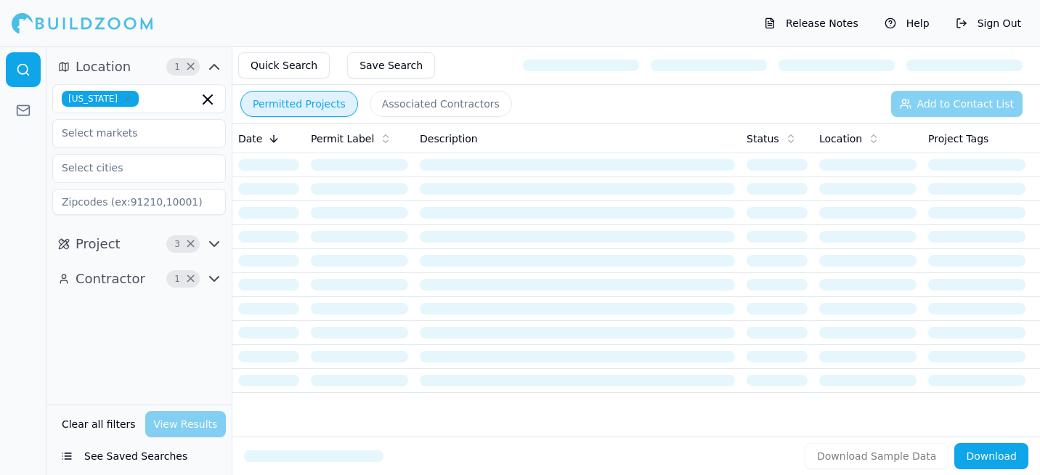 The height and width of the screenshot is (475, 1040). What do you see at coordinates (763, 139) in the screenshot?
I see `span: Status` at bounding box center [763, 139].